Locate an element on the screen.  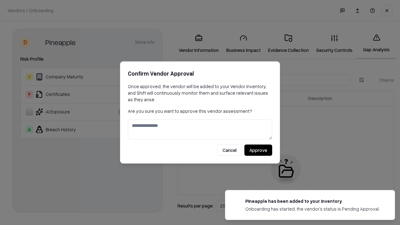
div: Pineapple has been added to your inventory is located at coordinates (313, 201).